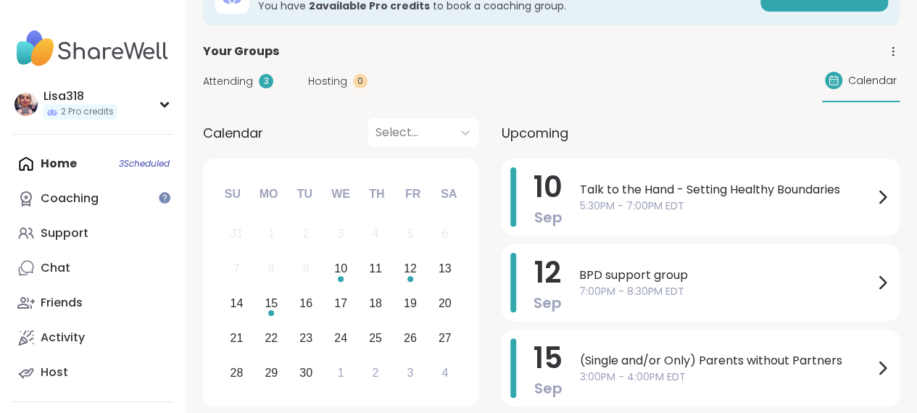 This screenshot has height=413, width=917. I want to click on div: Choose Monday, September 15th, 2025, so click(271, 304).